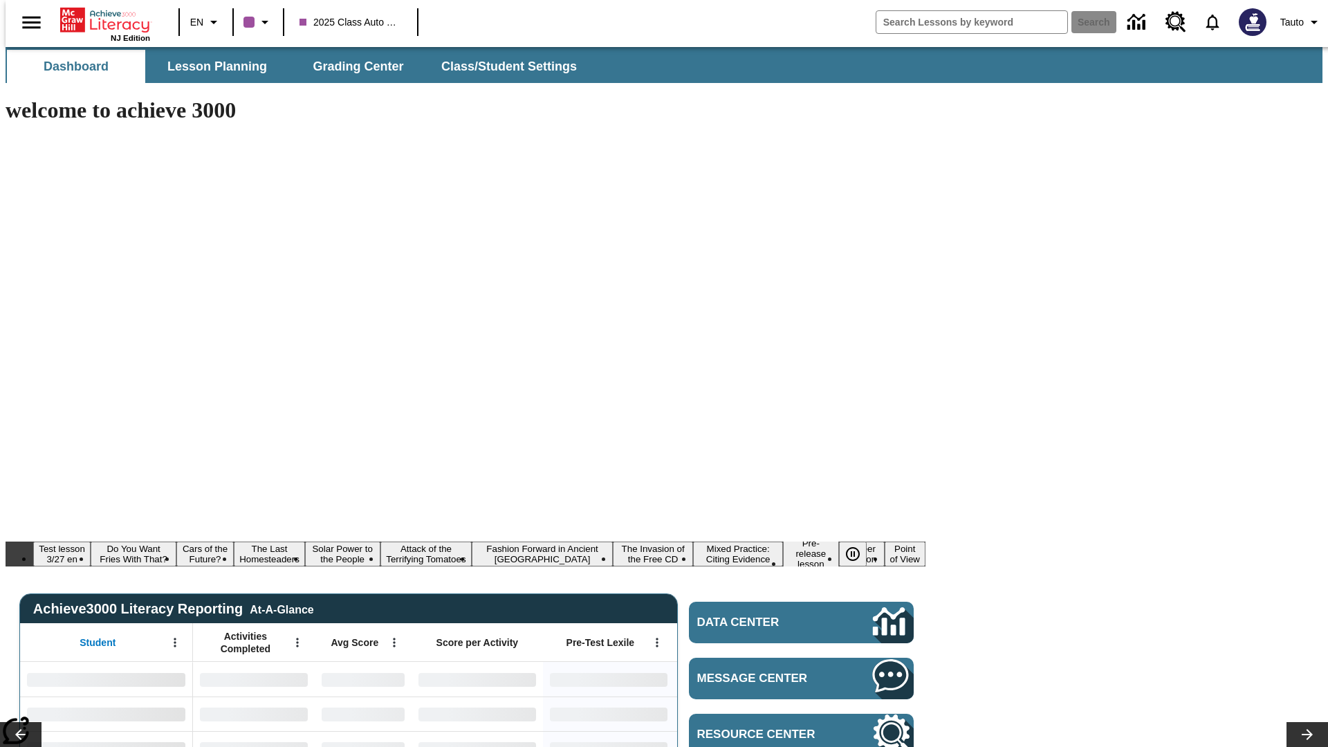 This screenshot has width=1328, height=747. I want to click on button: Class/Student Settings, so click(509, 66).